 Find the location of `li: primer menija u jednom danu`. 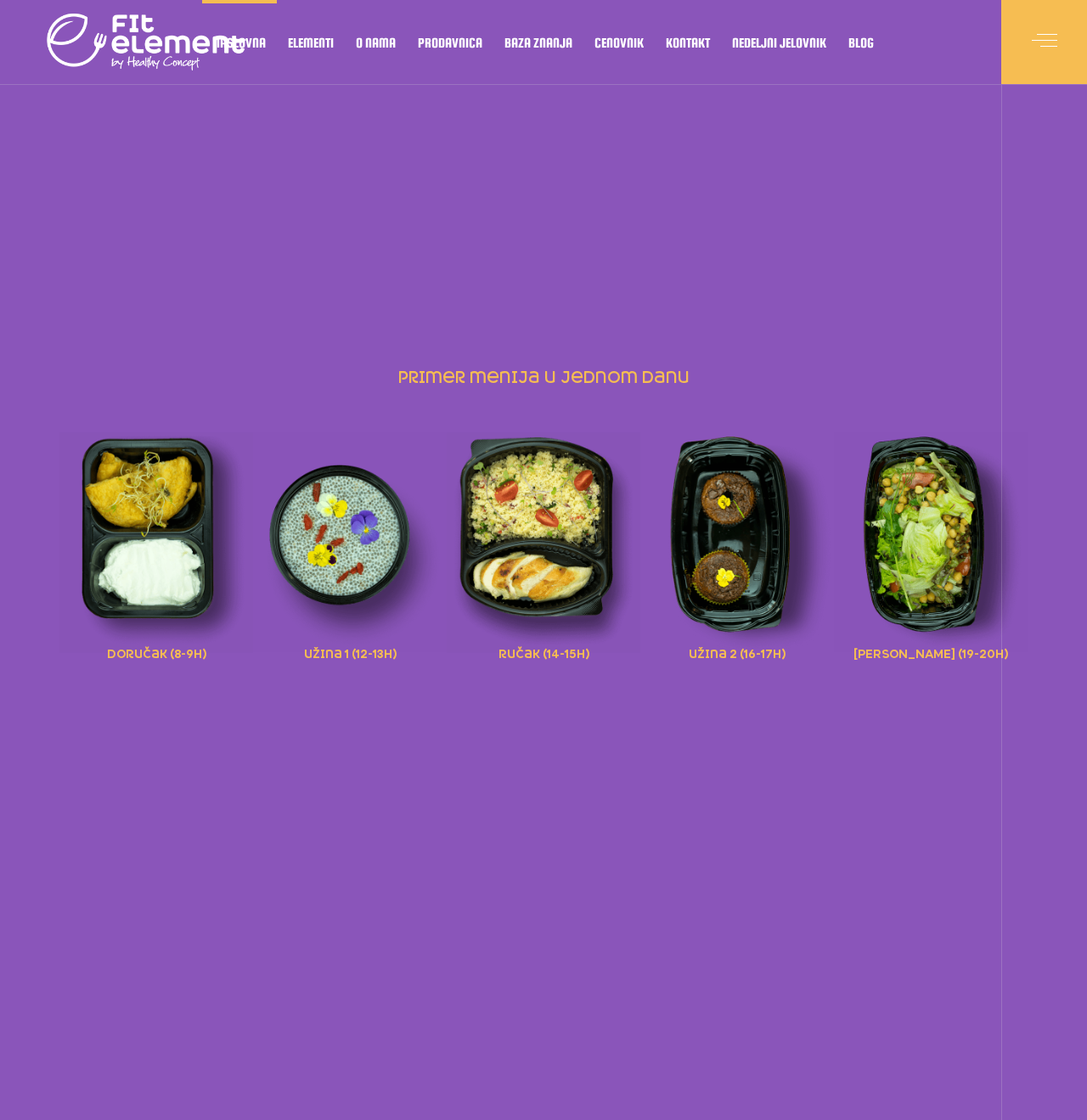

li: primer menija u jednom danu is located at coordinates (544, 378).